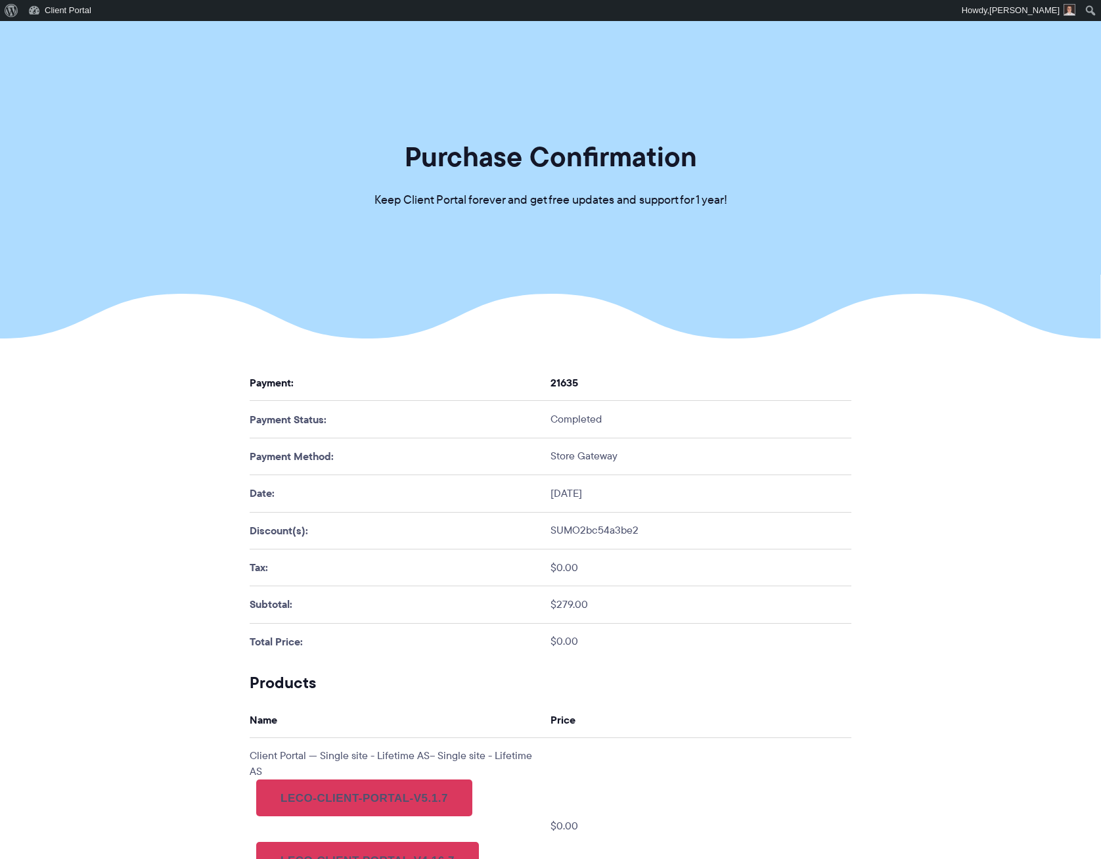 The image size is (1101, 859). I want to click on p: Keep Client Portal forever and get free updates and support for 1 year!, so click(550, 200).